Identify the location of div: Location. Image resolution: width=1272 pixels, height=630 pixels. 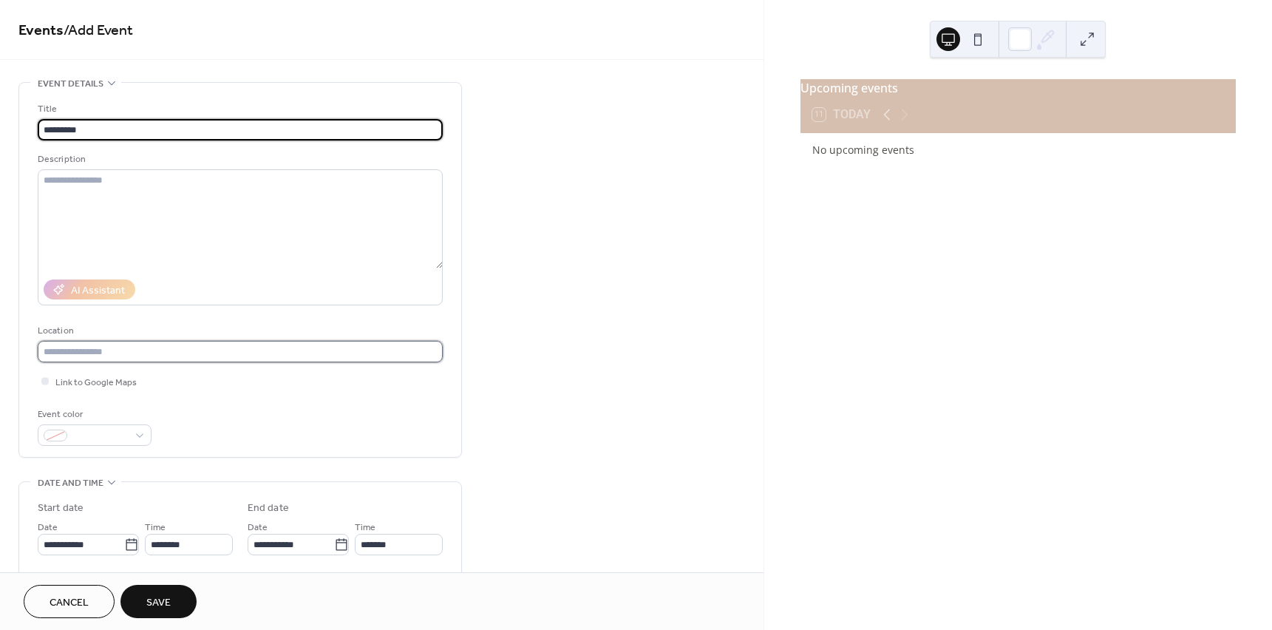
(239, 330).